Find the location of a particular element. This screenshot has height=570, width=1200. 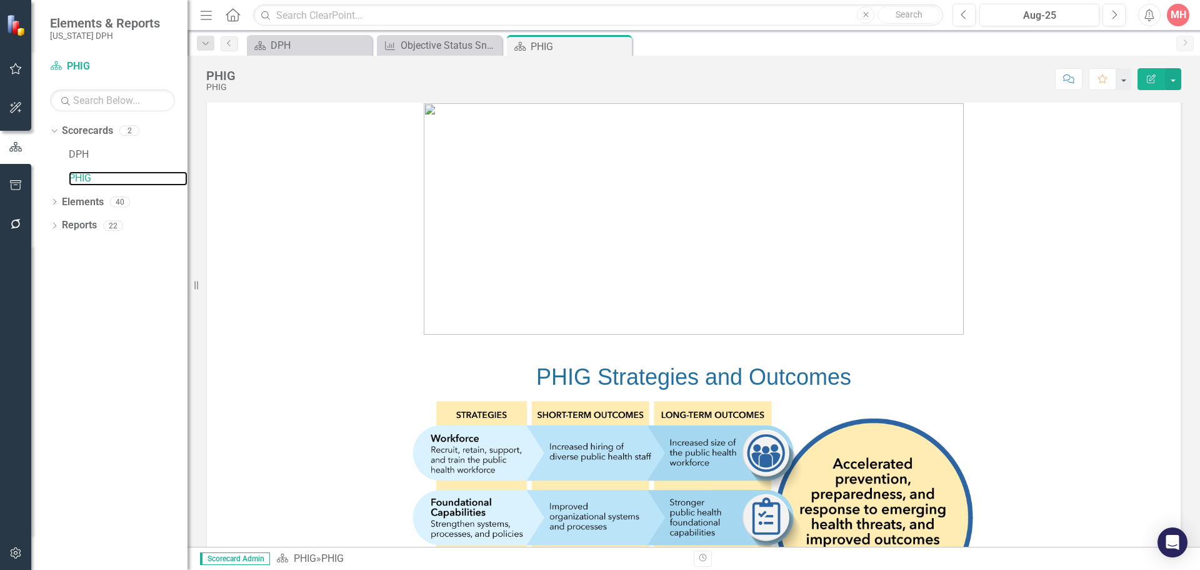

span: Search is located at coordinates (909, 14).